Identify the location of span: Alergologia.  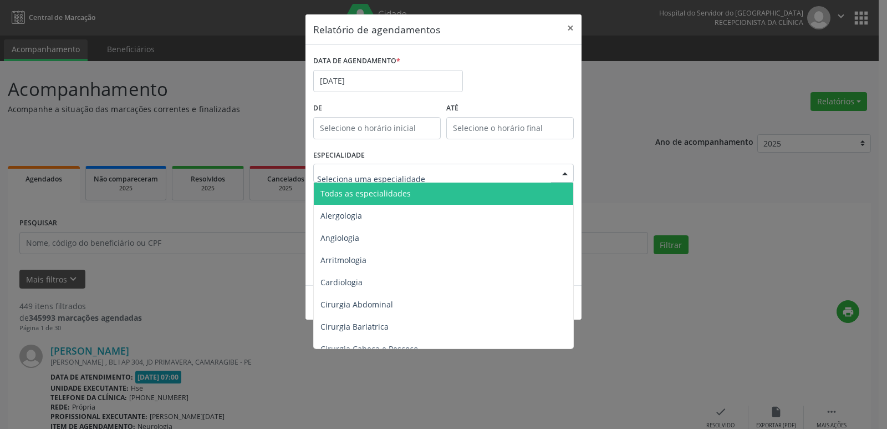
(341, 215).